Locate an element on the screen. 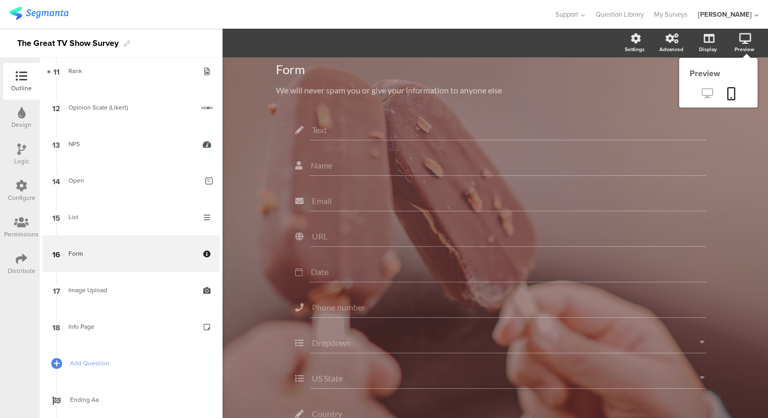 The width and height of the screenshot is (768, 418). div: Logic is located at coordinates (21, 161).